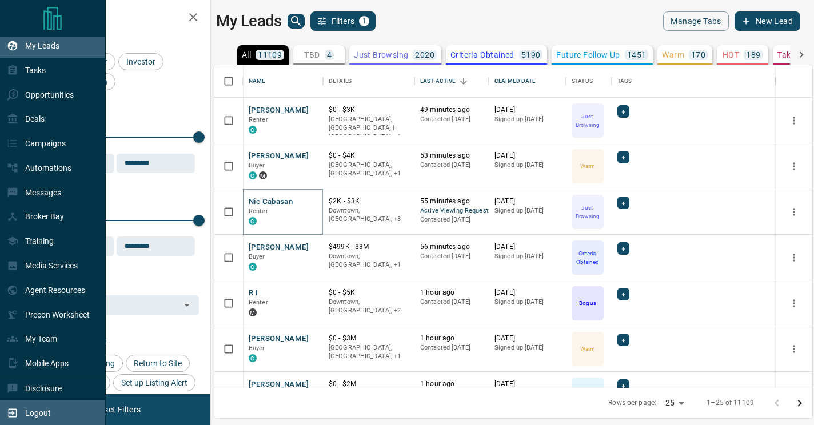 The height and width of the screenshot is (425, 814). I want to click on p: 11109, so click(270, 55).